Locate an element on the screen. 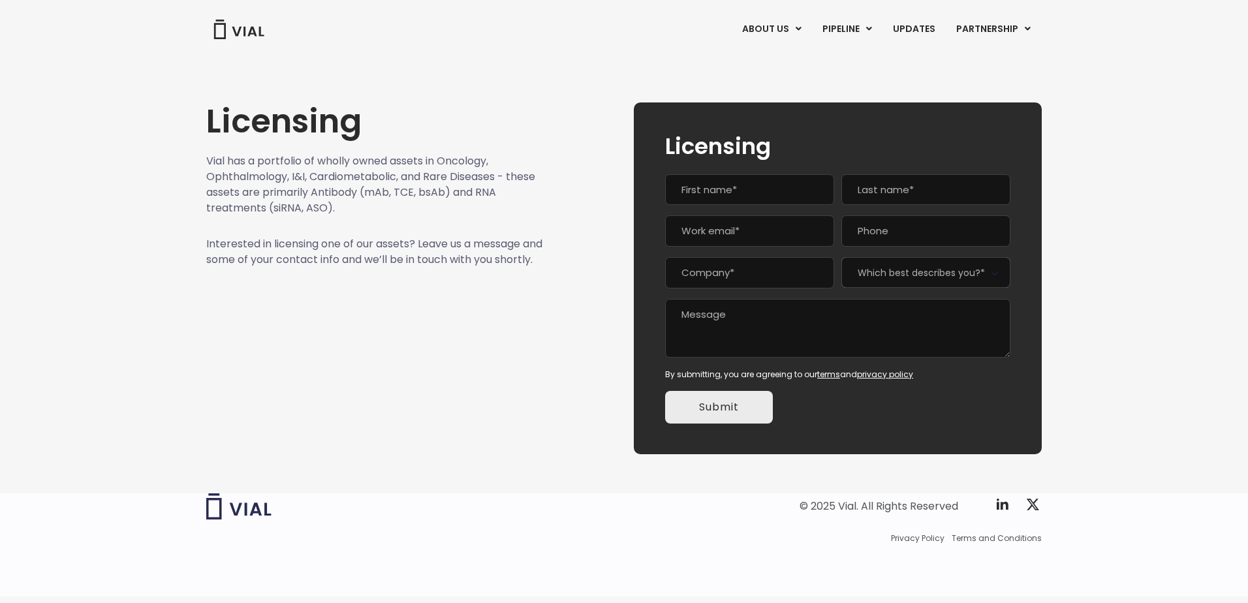 The image size is (1248, 603). input: Work email* is located at coordinates (749, 231).